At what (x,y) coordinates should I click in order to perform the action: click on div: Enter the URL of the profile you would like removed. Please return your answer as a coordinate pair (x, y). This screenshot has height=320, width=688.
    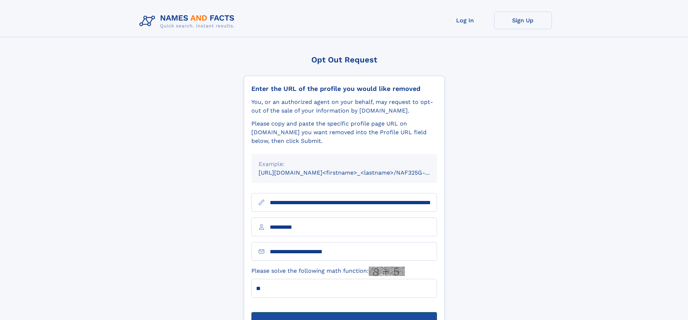
    Looking at the image, I should click on (344, 89).